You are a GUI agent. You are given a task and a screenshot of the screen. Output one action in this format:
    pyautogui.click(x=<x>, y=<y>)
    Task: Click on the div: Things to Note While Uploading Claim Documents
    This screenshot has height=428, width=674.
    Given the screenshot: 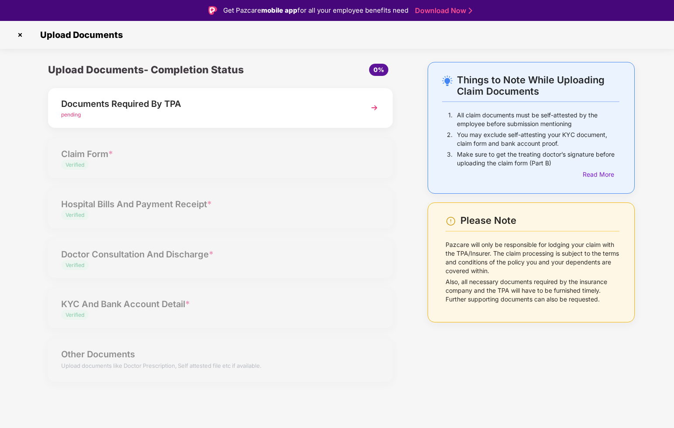 What is the action you would take?
    pyautogui.click(x=538, y=86)
    